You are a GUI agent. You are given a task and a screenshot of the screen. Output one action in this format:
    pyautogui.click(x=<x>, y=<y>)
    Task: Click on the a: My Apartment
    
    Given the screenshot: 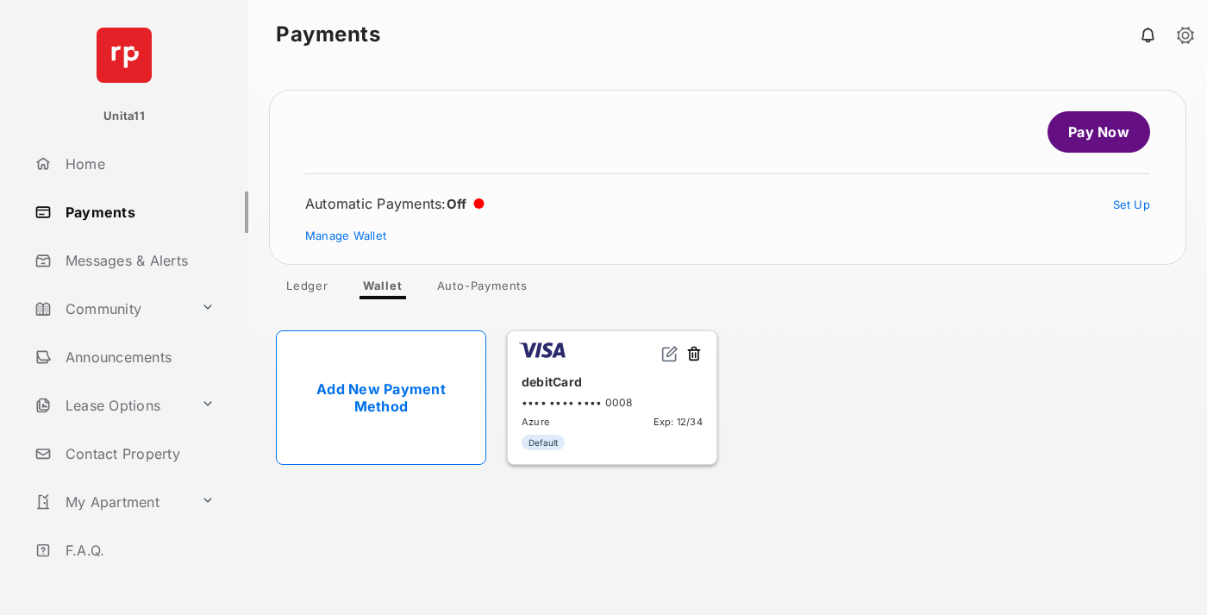 What is the action you would take?
    pyautogui.click(x=110, y=502)
    